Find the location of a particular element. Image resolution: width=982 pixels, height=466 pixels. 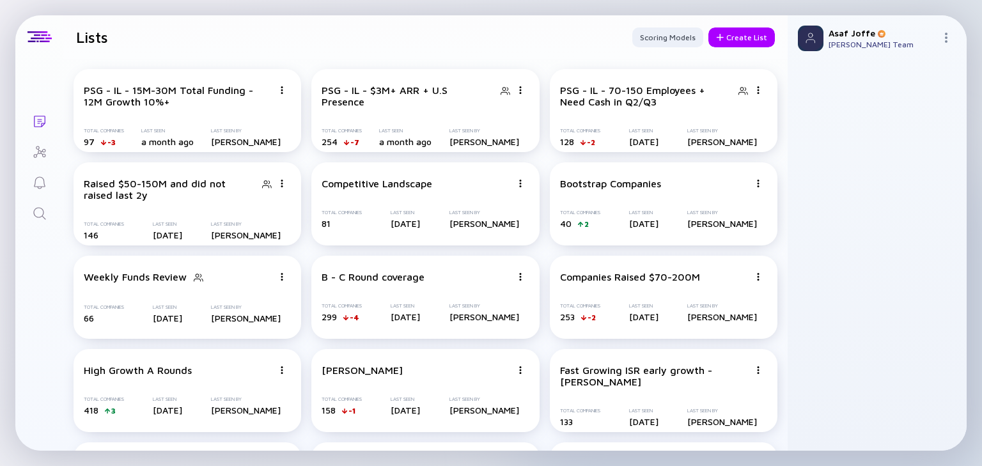

button: Scoring Models is located at coordinates (667, 37).